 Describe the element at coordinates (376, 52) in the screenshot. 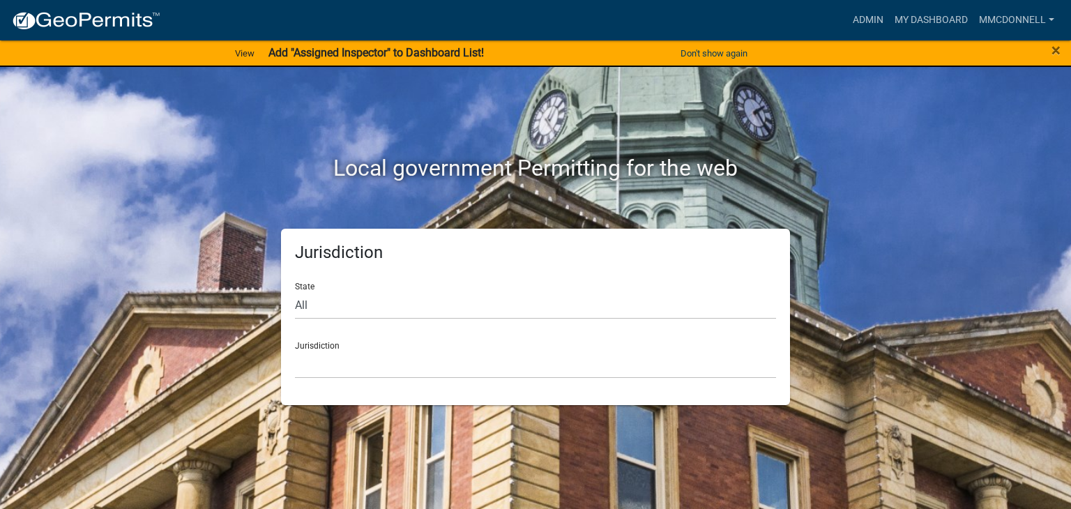

I see `strong: Add "Assigned Inspector" to Dashboard List!` at that location.